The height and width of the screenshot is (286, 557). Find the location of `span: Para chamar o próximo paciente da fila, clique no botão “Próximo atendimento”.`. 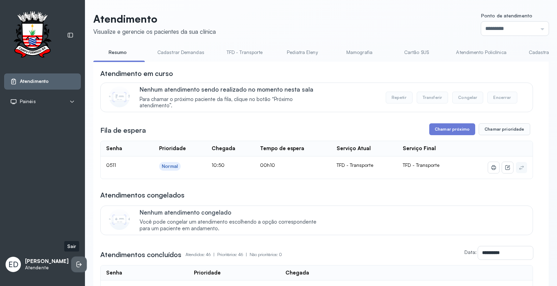

span: Para chamar o próximo paciente da fila, clique no botão “Próximo atendimento”. is located at coordinates (232, 103).